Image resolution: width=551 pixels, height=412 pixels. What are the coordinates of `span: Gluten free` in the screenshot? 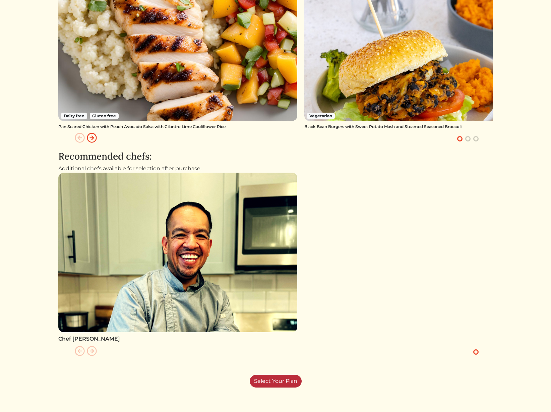 It's located at (104, 116).